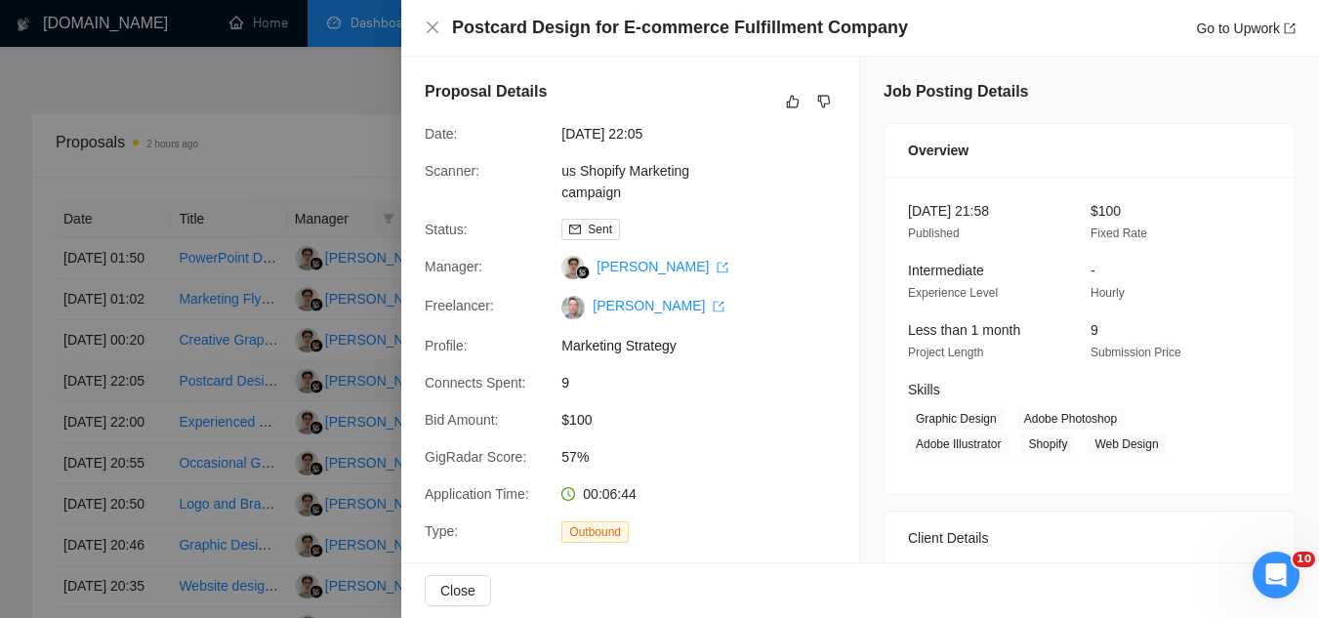 This screenshot has width=1319, height=618. I want to click on span: Fixed Rate, so click(1119, 233).